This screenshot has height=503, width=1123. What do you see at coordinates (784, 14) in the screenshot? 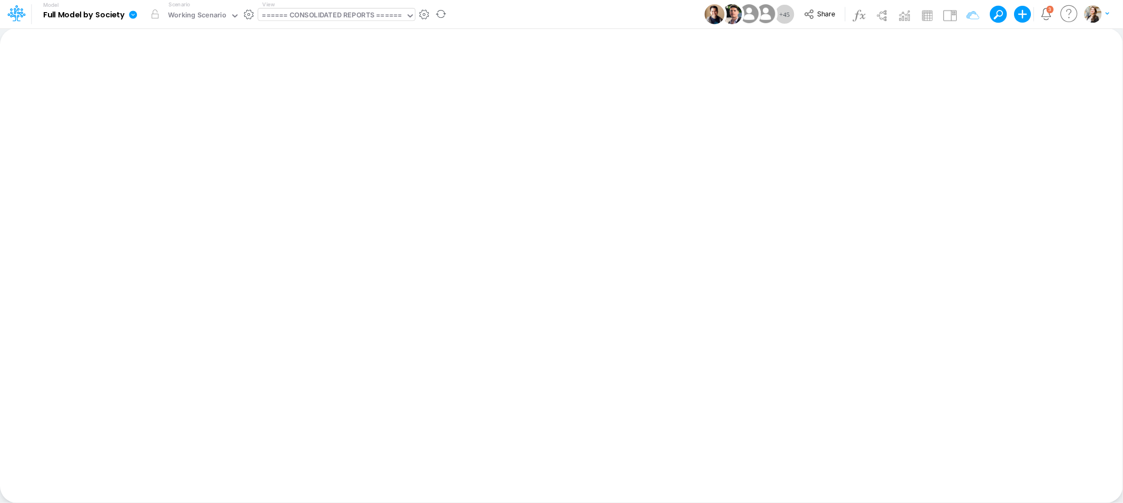
I see `span: + 45` at bounding box center [784, 14].